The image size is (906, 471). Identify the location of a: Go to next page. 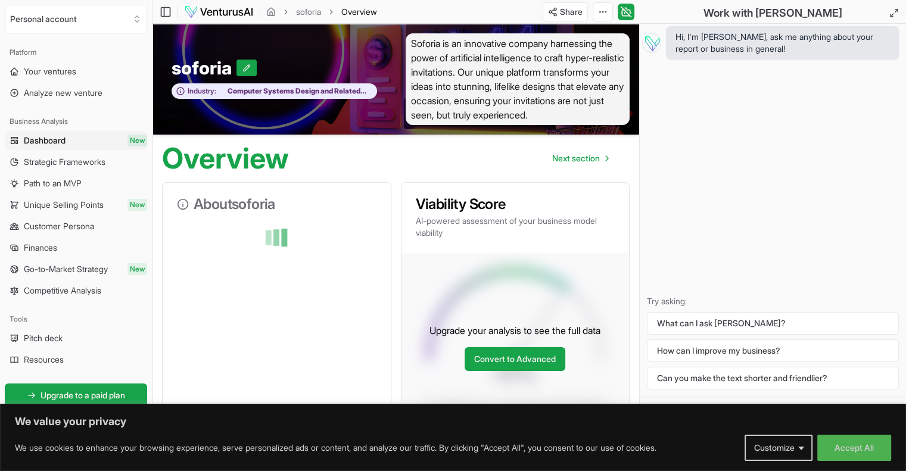
(580, 158).